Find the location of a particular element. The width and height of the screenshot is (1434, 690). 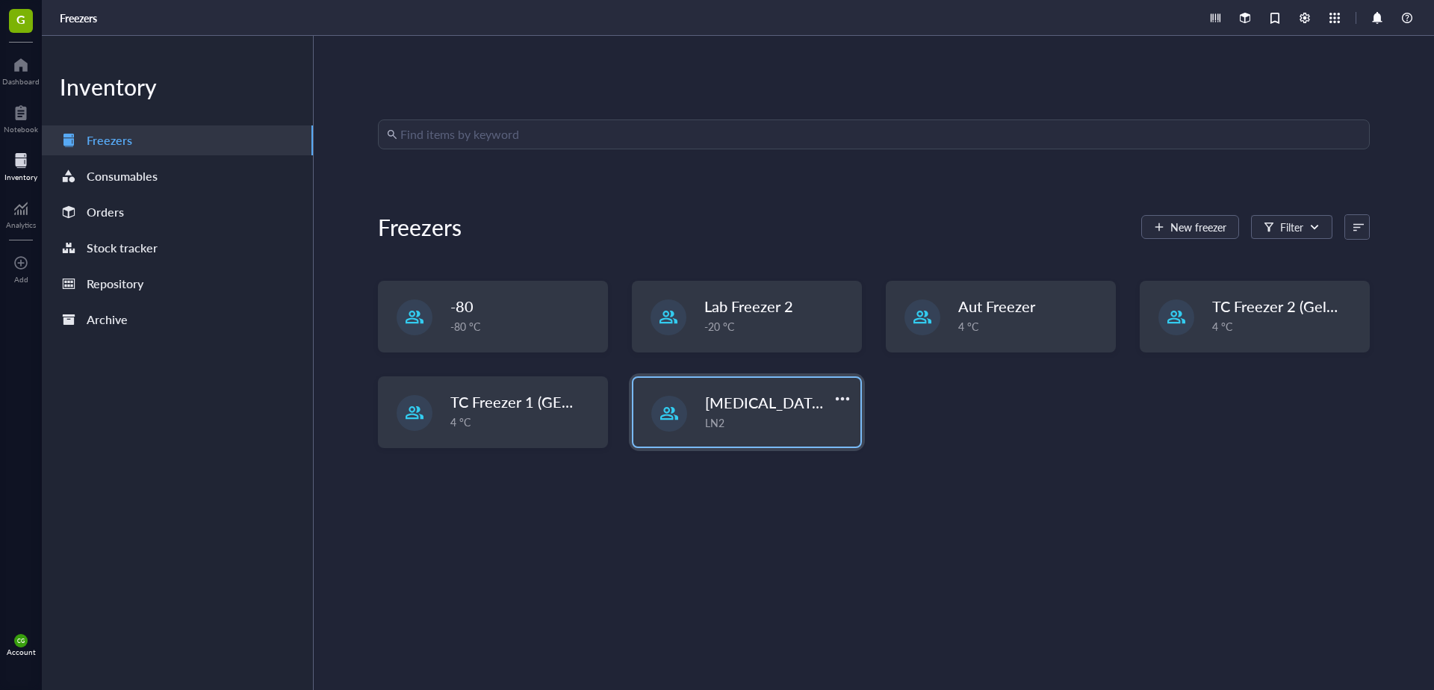

div: Dashboard is located at coordinates (21, 81).